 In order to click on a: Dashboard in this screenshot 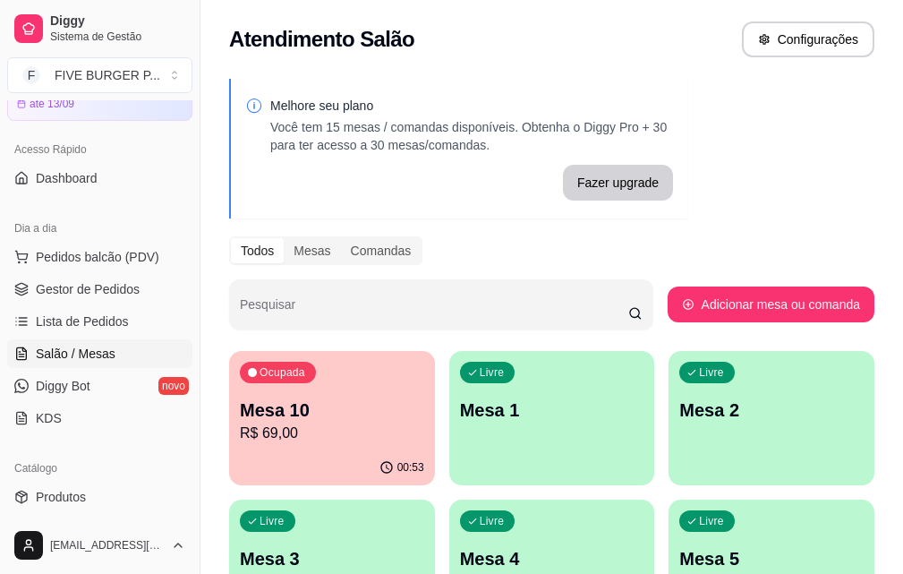, I will do `click(99, 178)`.